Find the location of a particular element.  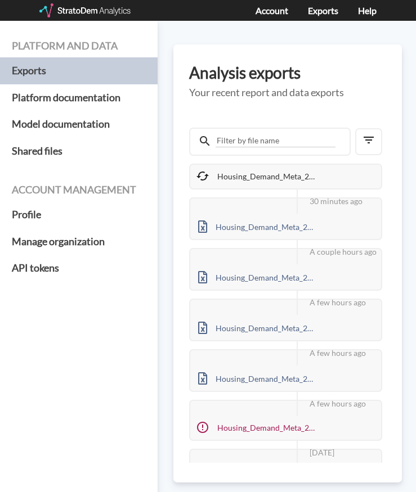

h4: Platform and data is located at coordinates (79, 46).